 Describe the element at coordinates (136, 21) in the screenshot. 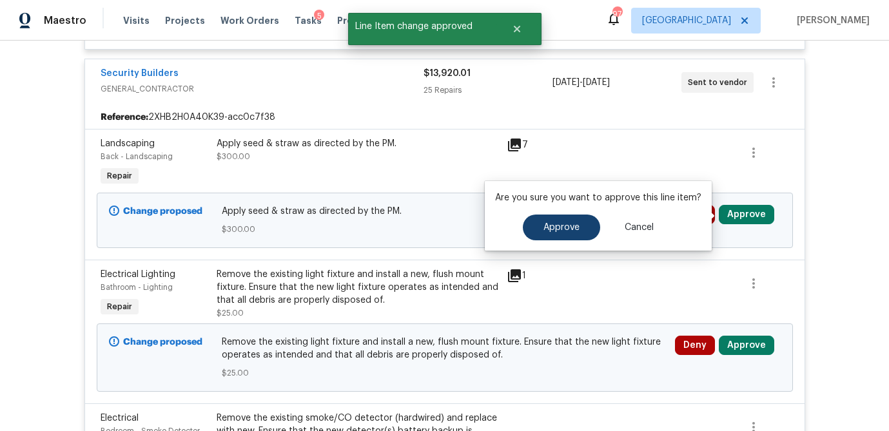

I see `span: Visits` at that location.